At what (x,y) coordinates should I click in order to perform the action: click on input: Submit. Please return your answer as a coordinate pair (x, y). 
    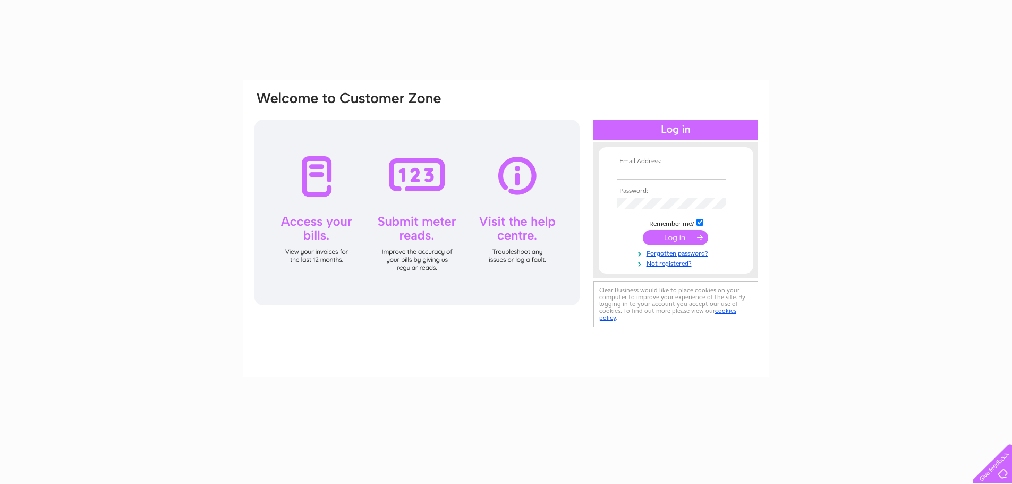
    Looking at the image, I should click on (675, 238).